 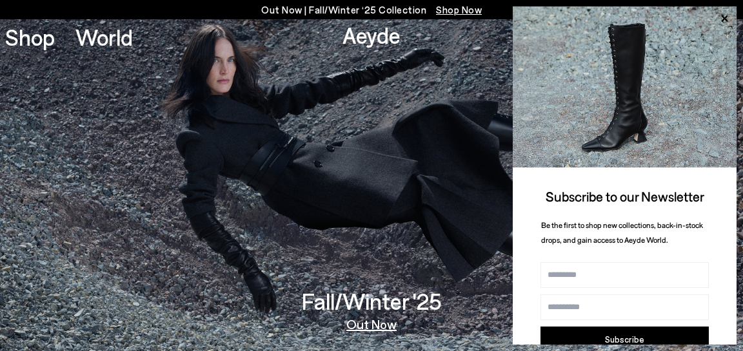 What do you see at coordinates (104, 37) in the screenshot?
I see `a: World` at bounding box center [104, 37].